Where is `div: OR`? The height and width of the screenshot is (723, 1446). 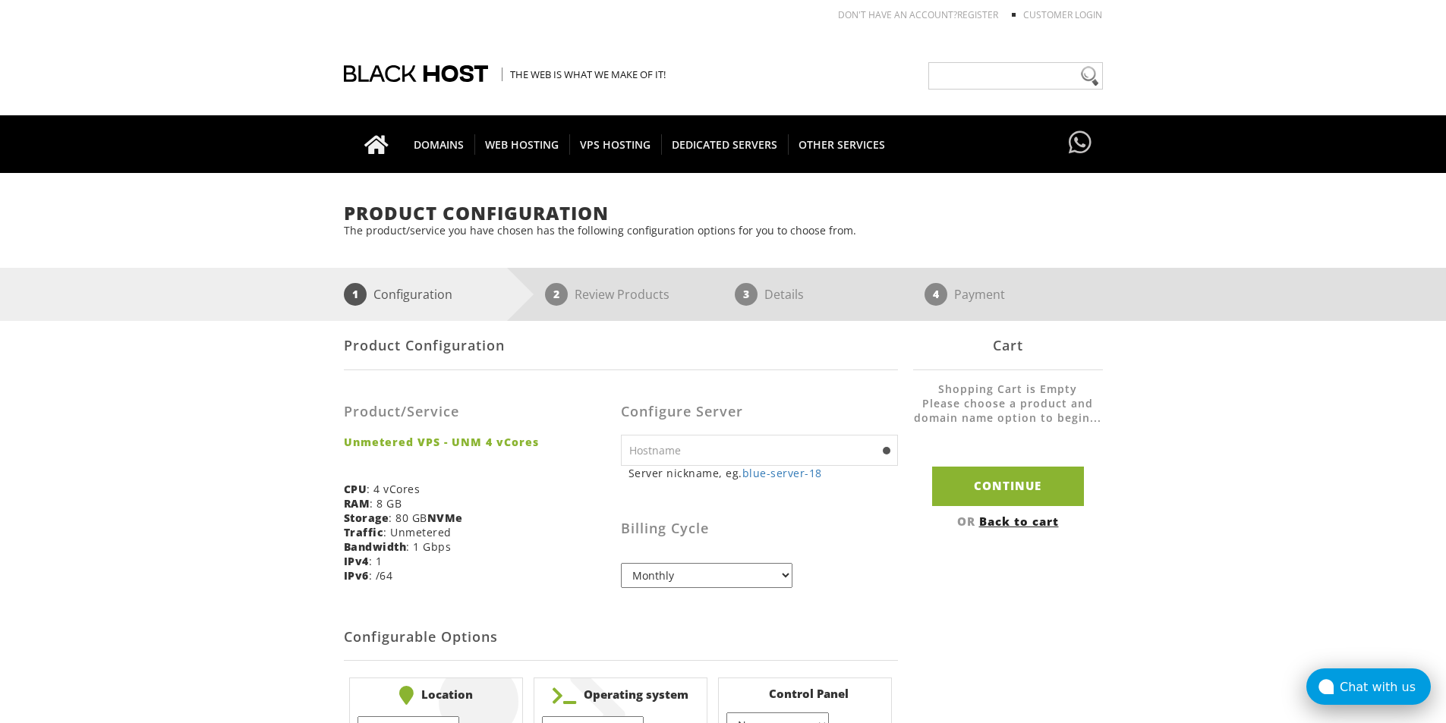
div: OR is located at coordinates (1008, 521).